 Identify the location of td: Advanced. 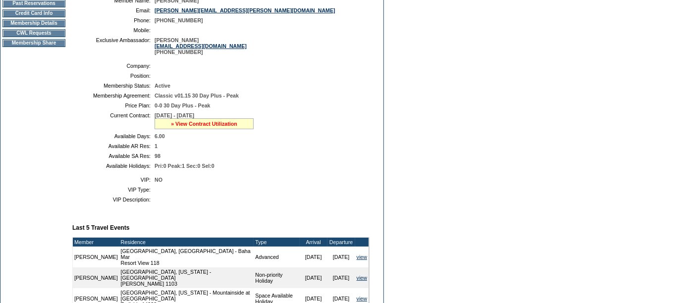
(276, 257).